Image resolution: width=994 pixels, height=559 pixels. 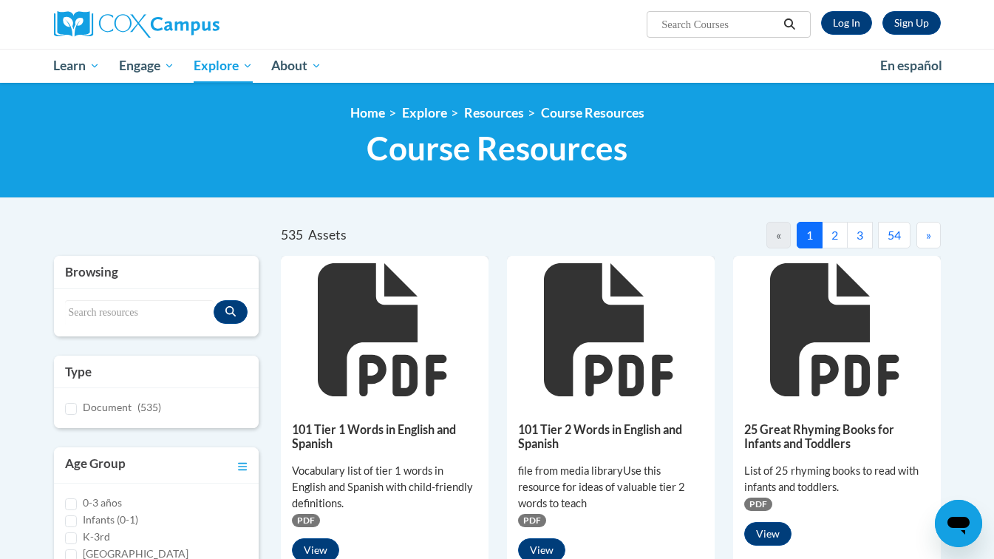 I want to click on span: (535), so click(x=149, y=406).